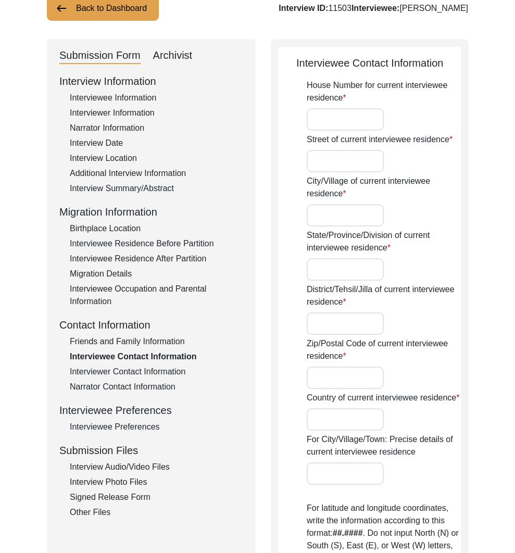 The image size is (515, 553). Describe the element at coordinates (156, 295) in the screenshot. I see `div: Interviewee Occupation and Parental Information` at that location.